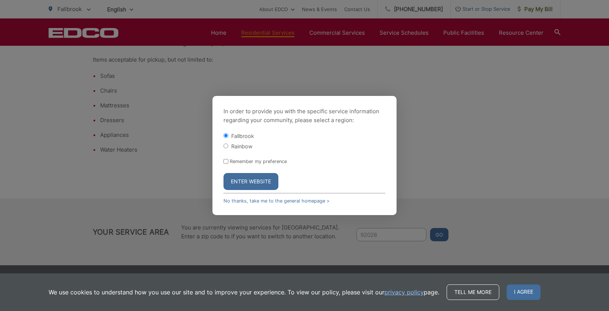  I want to click on a: Tell me more, so click(473, 292).